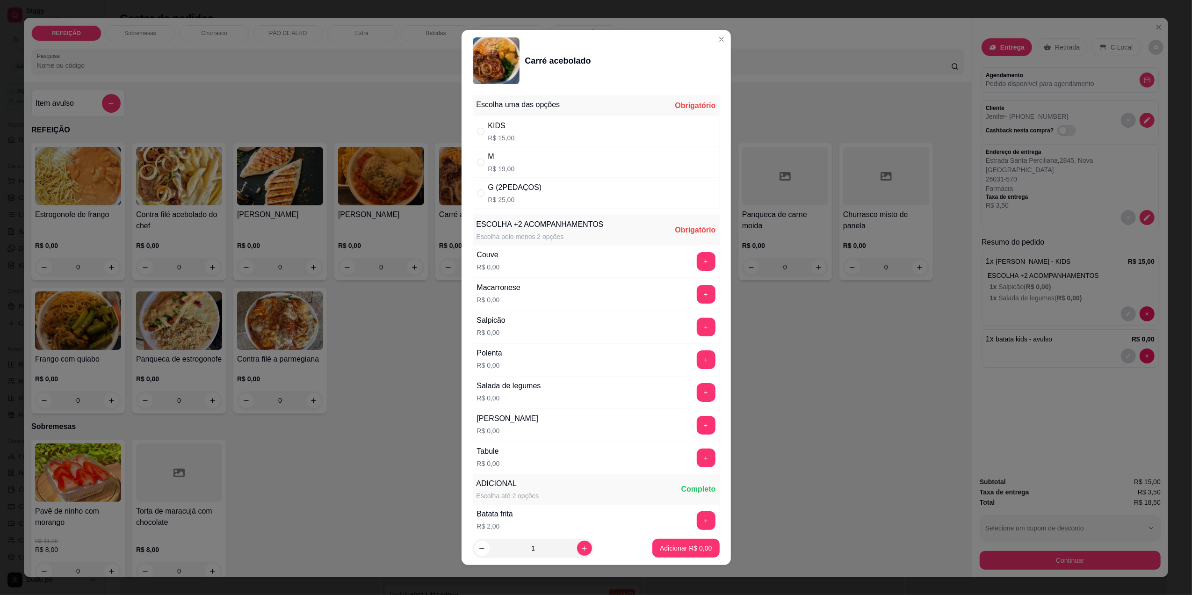  What do you see at coordinates (722, 39) in the screenshot?
I see `button: Close` at bounding box center [722, 39].